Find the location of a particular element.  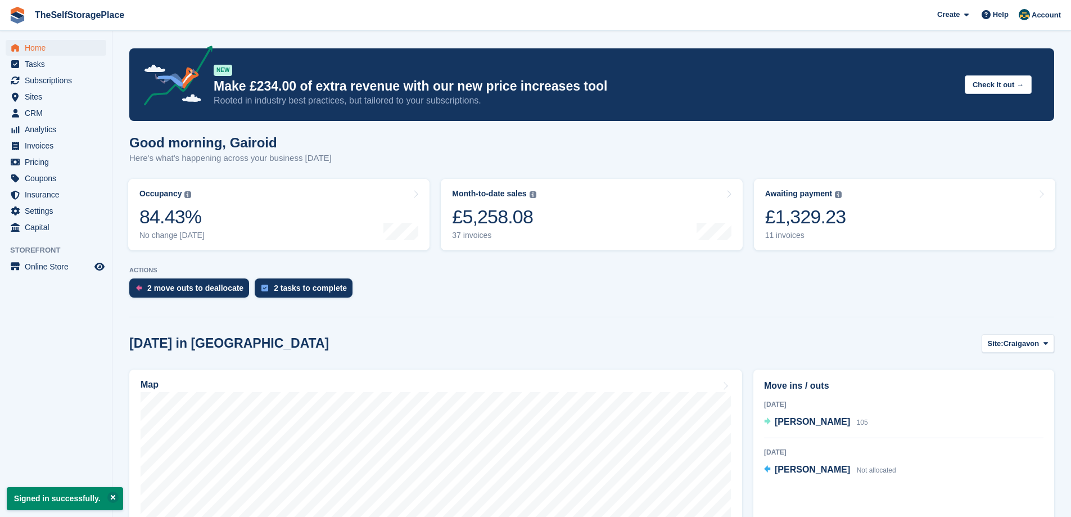

p: Make £234.00 of extra revenue with our new price increases tool is located at coordinates (585, 86).